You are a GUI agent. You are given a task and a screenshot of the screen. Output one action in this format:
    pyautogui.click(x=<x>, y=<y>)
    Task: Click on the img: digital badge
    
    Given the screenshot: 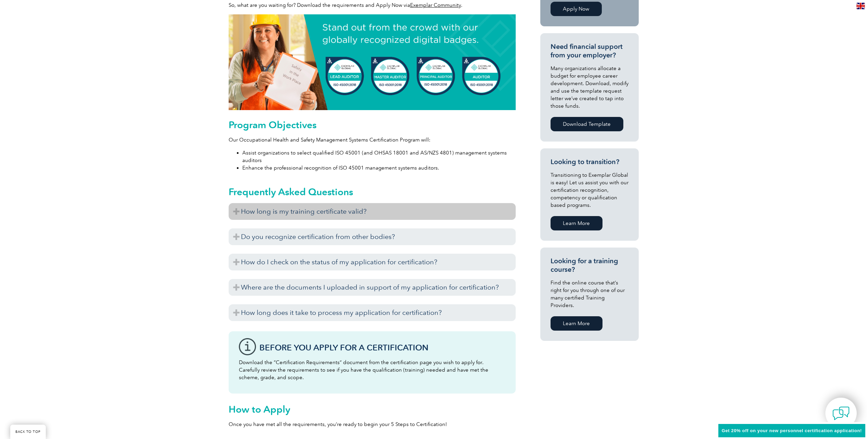 What is the action you would take?
    pyautogui.click(x=372, y=62)
    